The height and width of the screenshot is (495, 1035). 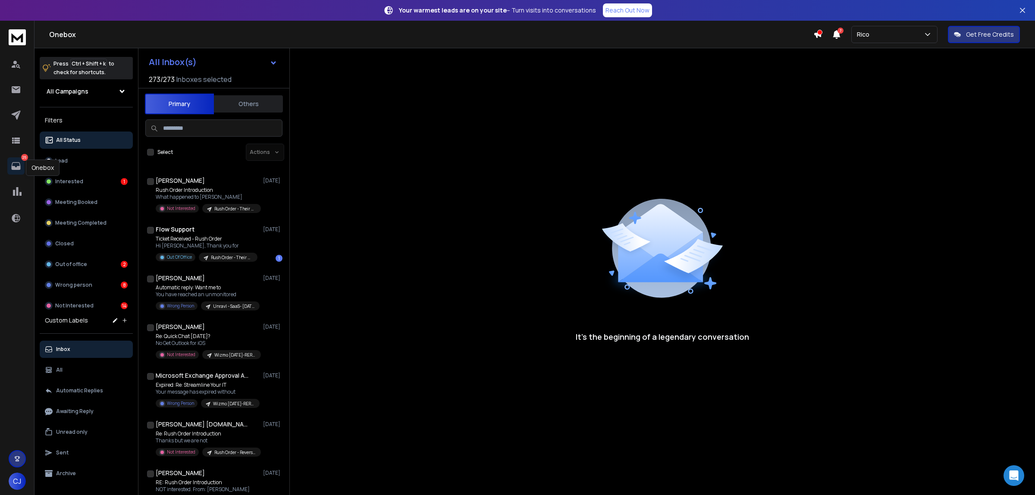 What do you see at coordinates (64, 244) in the screenshot?
I see `p: Closed` at bounding box center [64, 244].